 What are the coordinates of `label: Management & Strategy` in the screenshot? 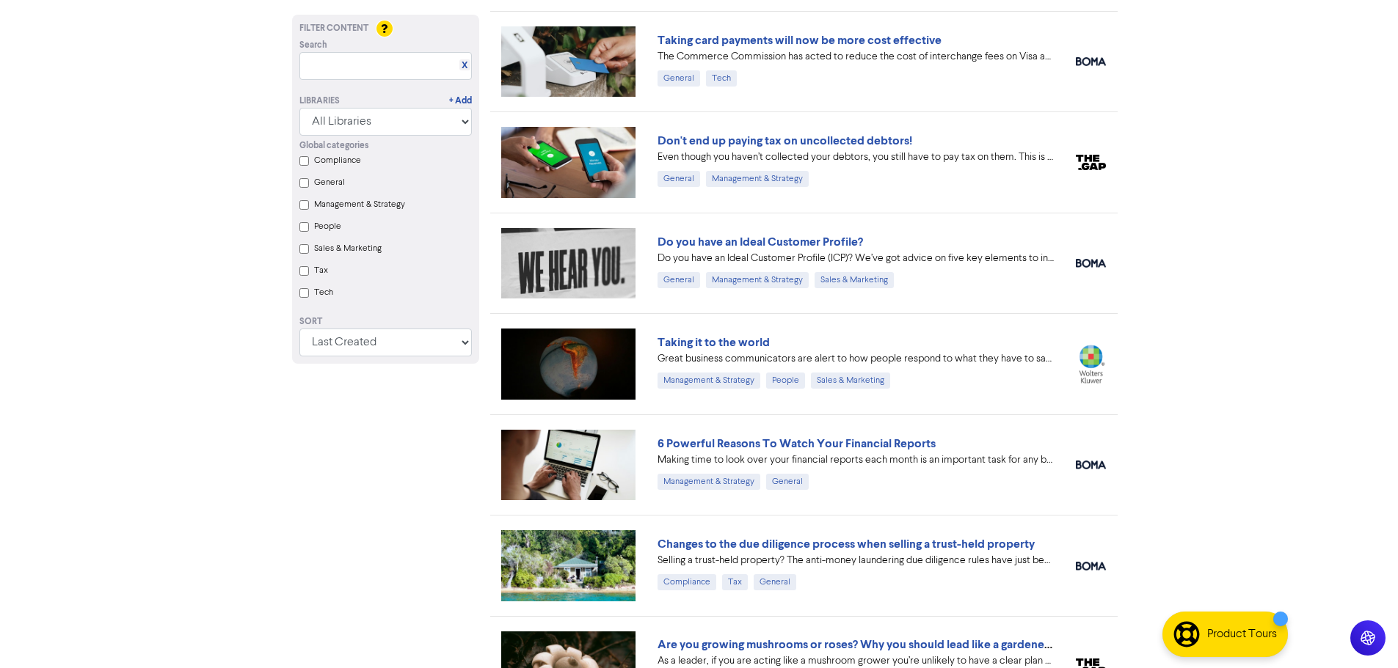 It's located at (360, 205).